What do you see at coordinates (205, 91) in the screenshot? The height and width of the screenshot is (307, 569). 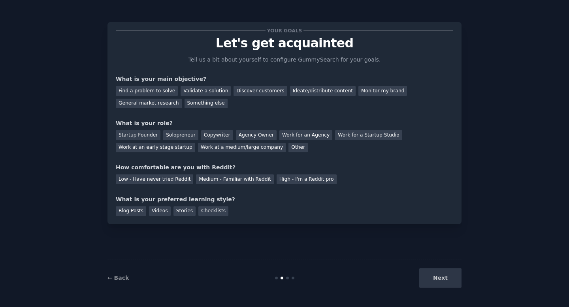 I see `div: Validate a solution` at bounding box center [205, 91].